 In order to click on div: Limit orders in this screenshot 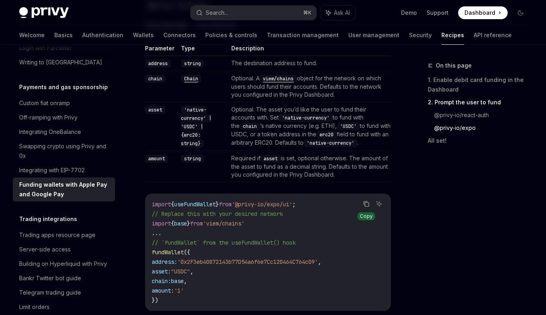, I will do `click(34, 307)`.